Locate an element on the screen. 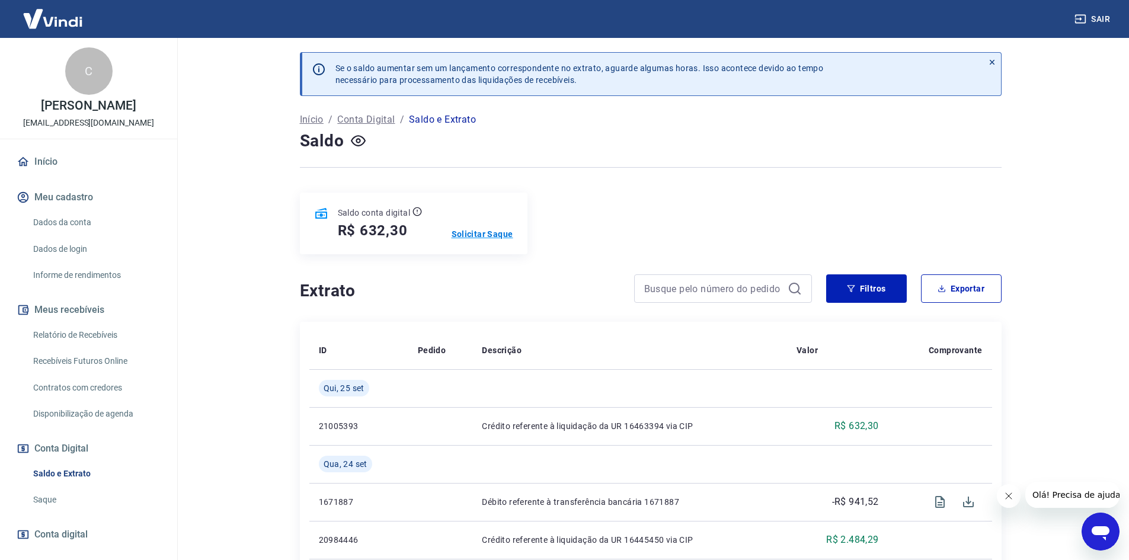 This screenshot has height=560, width=1129. a: Dados de login is located at coordinates (95, 249).